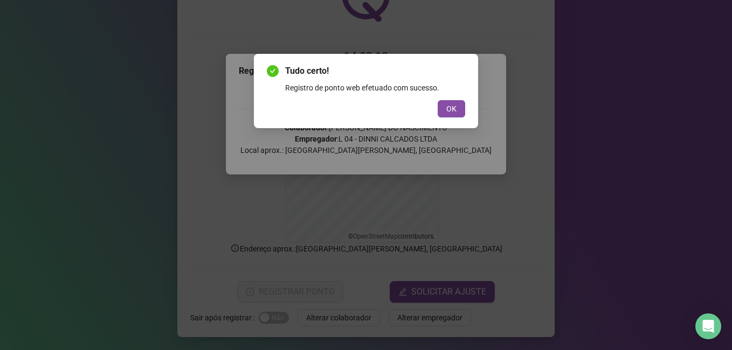 The width and height of the screenshot is (732, 350). What do you see at coordinates (451, 109) in the screenshot?
I see `button: OK` at bounding box center [451, 109].